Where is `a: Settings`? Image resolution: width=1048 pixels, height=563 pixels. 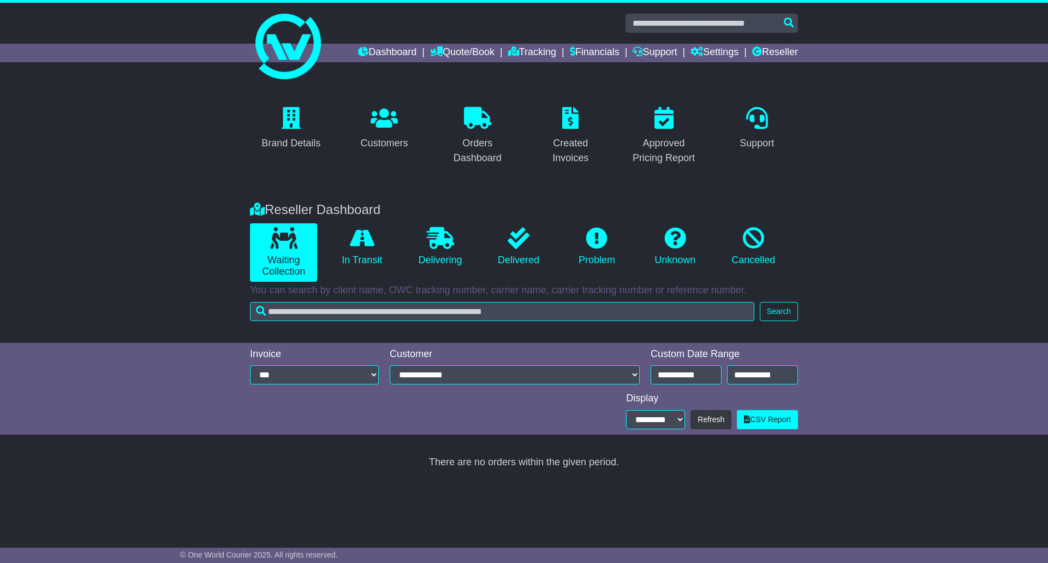
a: Settings is located at coordinates (715, 53).